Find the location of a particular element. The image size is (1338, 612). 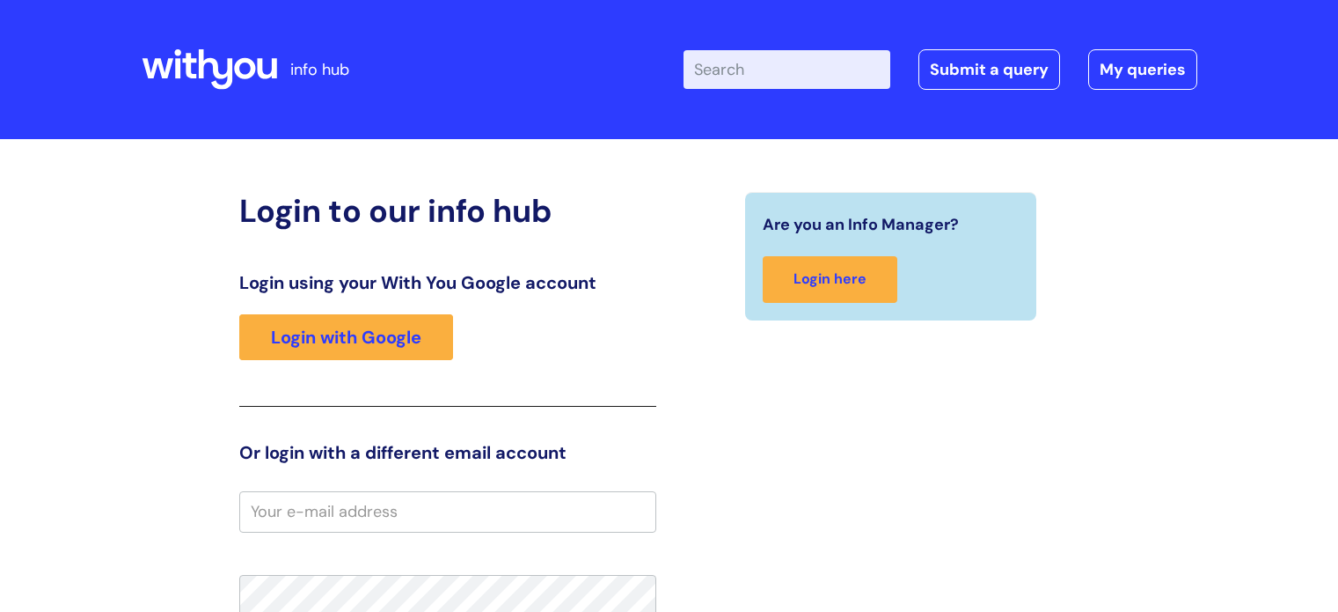

h3: Or login with a different email account is located at coordinates (448, 452).